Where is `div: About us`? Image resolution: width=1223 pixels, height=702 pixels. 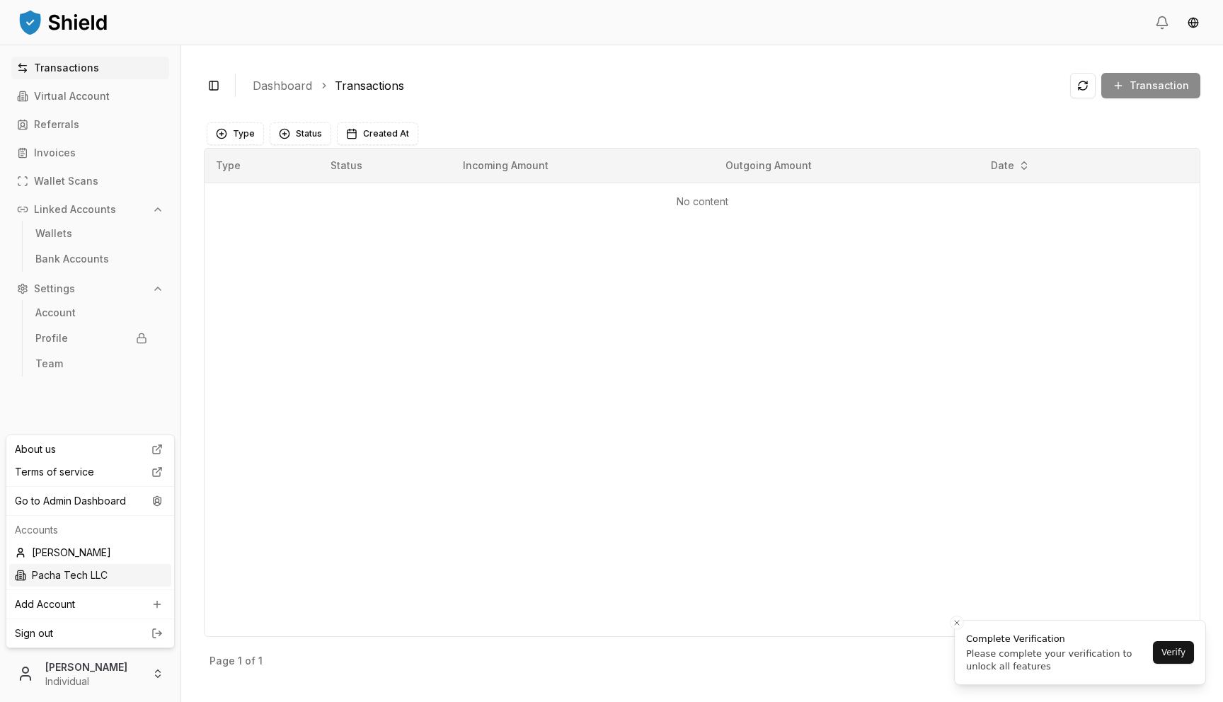
div: About us is located at coordinates (90, 449).